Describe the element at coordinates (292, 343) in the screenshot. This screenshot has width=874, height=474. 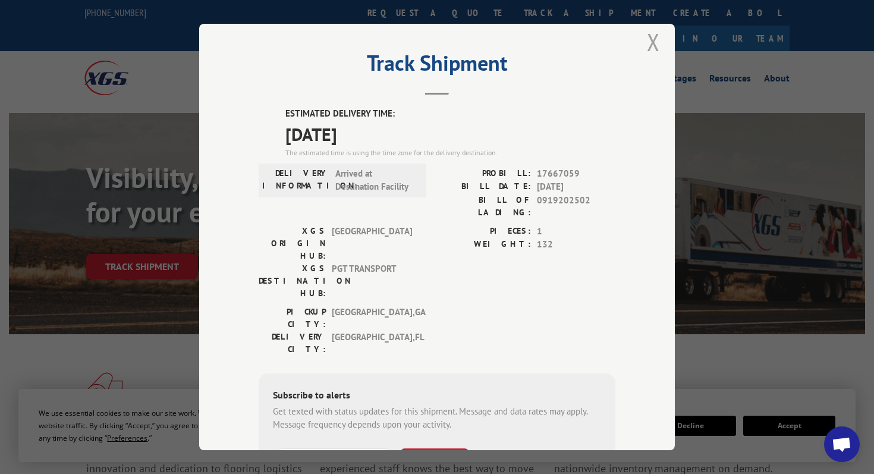
I see `label: DELIVERY CITY:` at that location.